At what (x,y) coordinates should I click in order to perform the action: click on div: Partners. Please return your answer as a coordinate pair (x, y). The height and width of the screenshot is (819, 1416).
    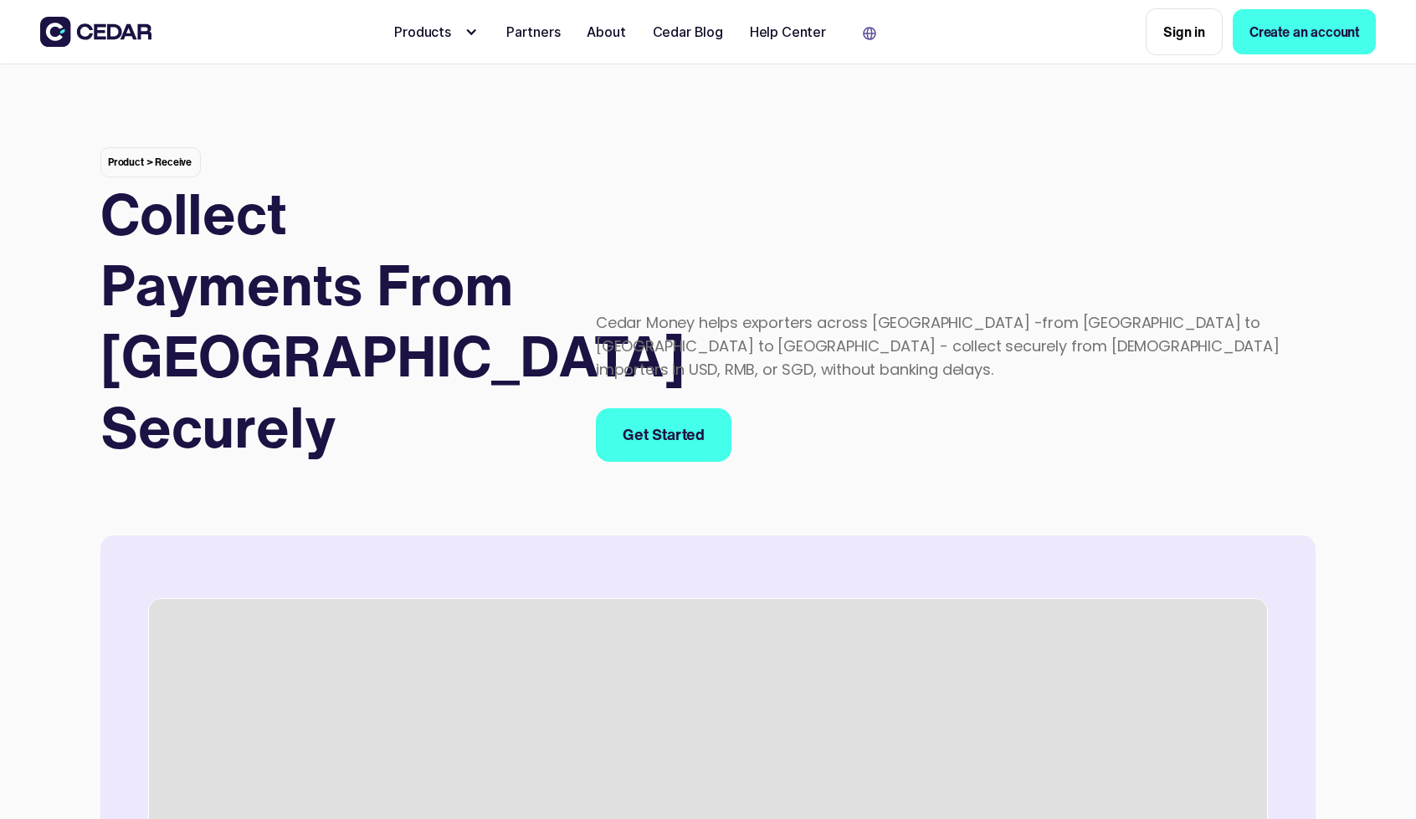
    Looking at the image, I should click on (533, 32).